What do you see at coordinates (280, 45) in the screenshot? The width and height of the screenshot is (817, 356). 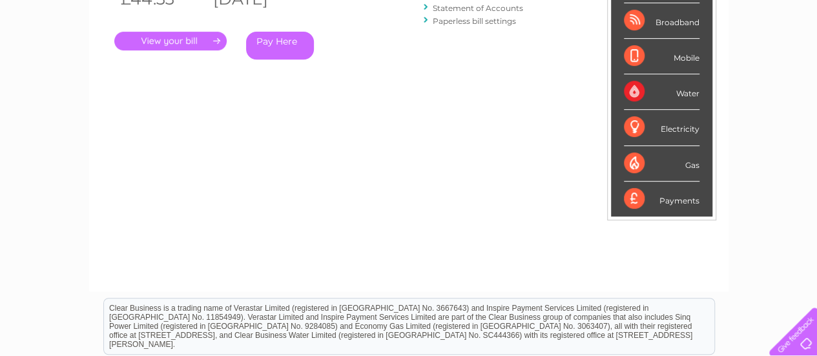 I see `a: Pay Here` at bounding box center [280, 45].